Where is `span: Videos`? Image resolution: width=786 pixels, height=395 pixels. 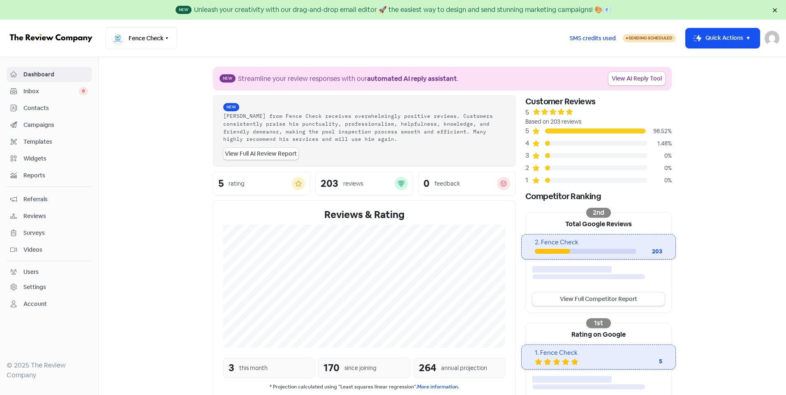
span: Videos is located at coordinates (55, 250).